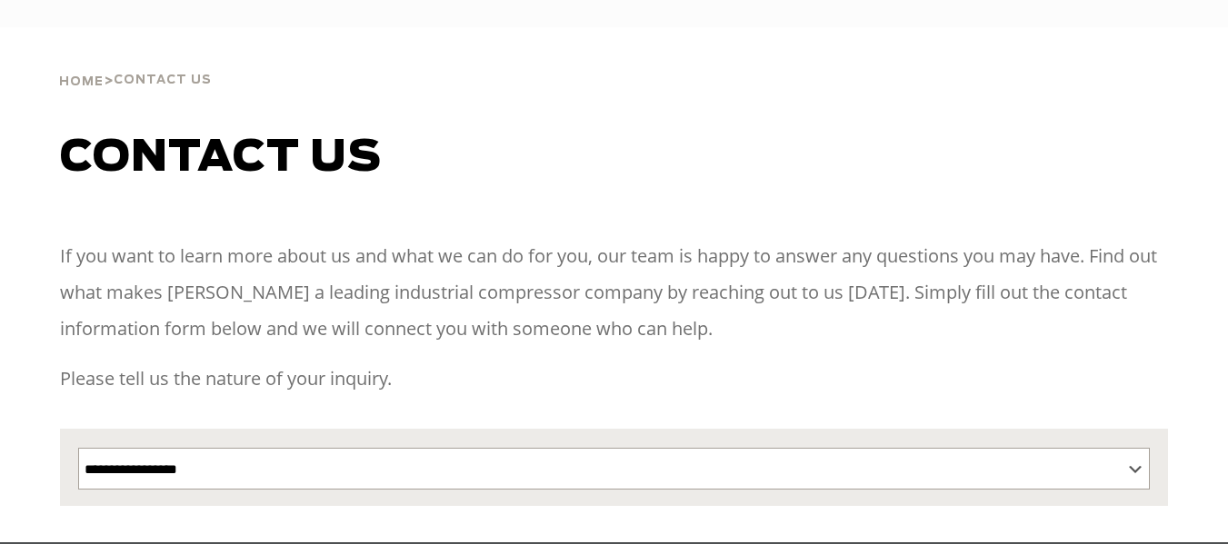 This screenshot has height=544, width=1228. What do you see at coordinates (81, 81) in the screenshot?
I see `a: Home` at bounding box center [81, 81].